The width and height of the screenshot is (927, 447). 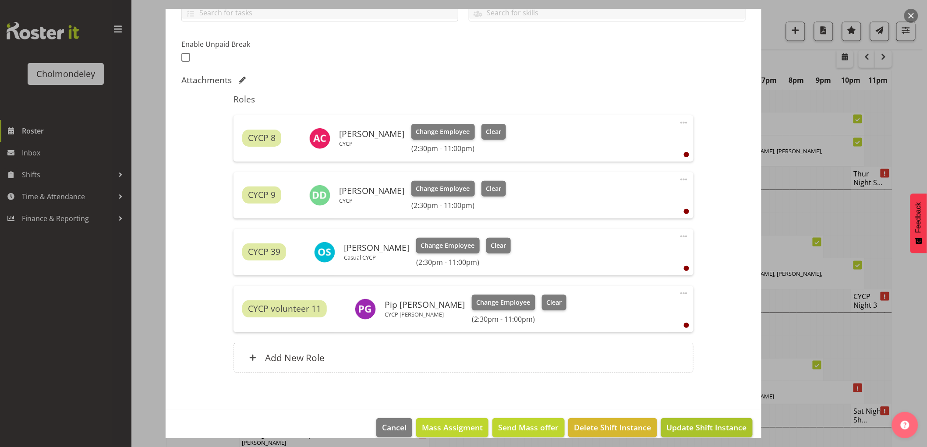 What do you see at coordinates (325, 252) in the screenshot?
I see `img: otis-swallow10869.jpg` at bounding box center [325, 252].